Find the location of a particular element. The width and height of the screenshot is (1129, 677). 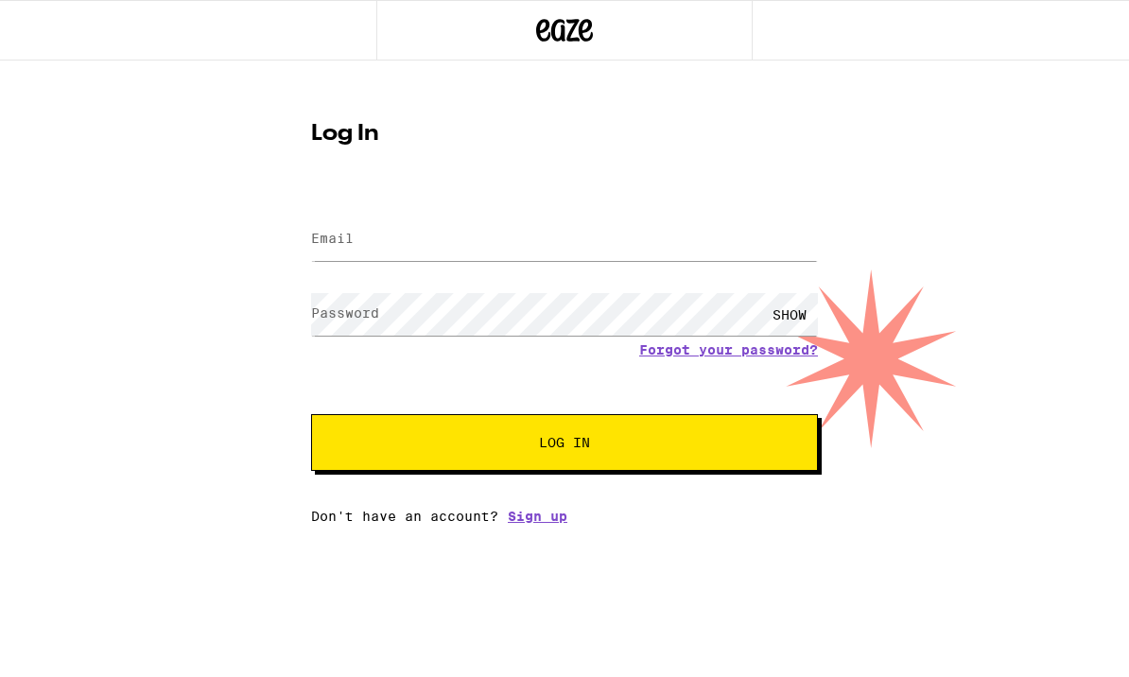

div: Don't have an account? is located at coordinates (565, 516).